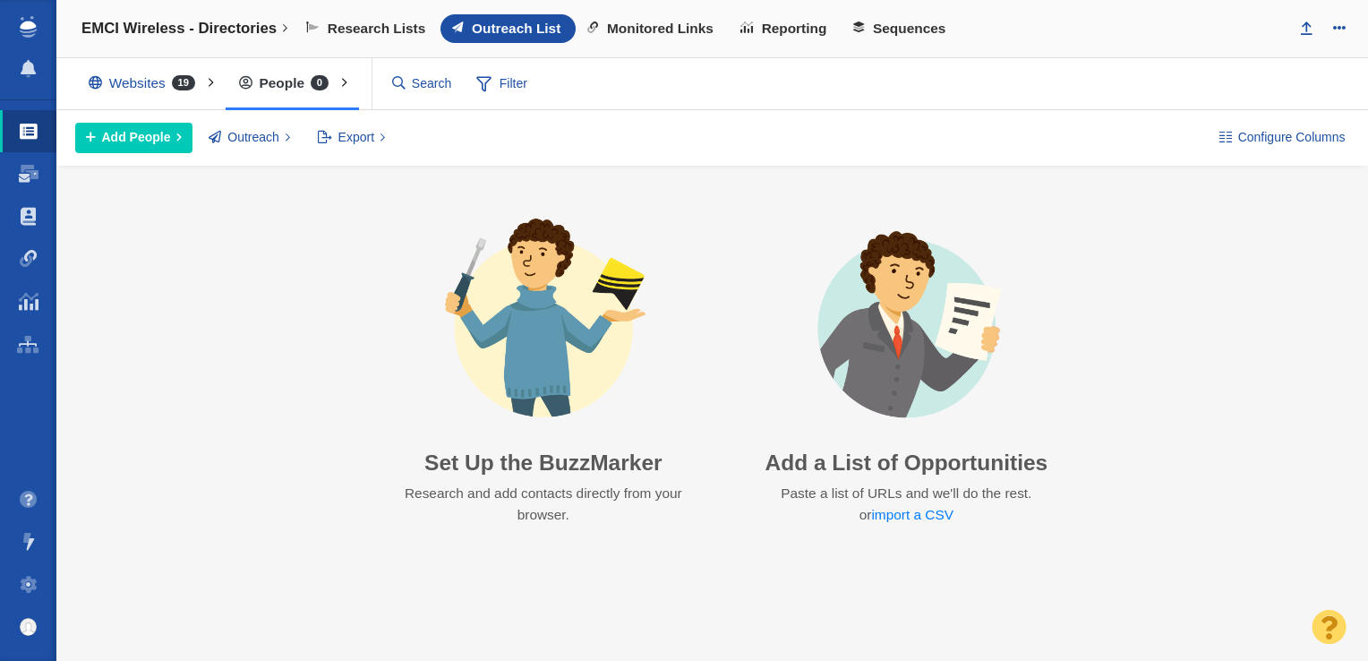 The width and height of the screenshot is (1368, 661). I want to click on img: avatar-import-list.png, so click(907, 326).